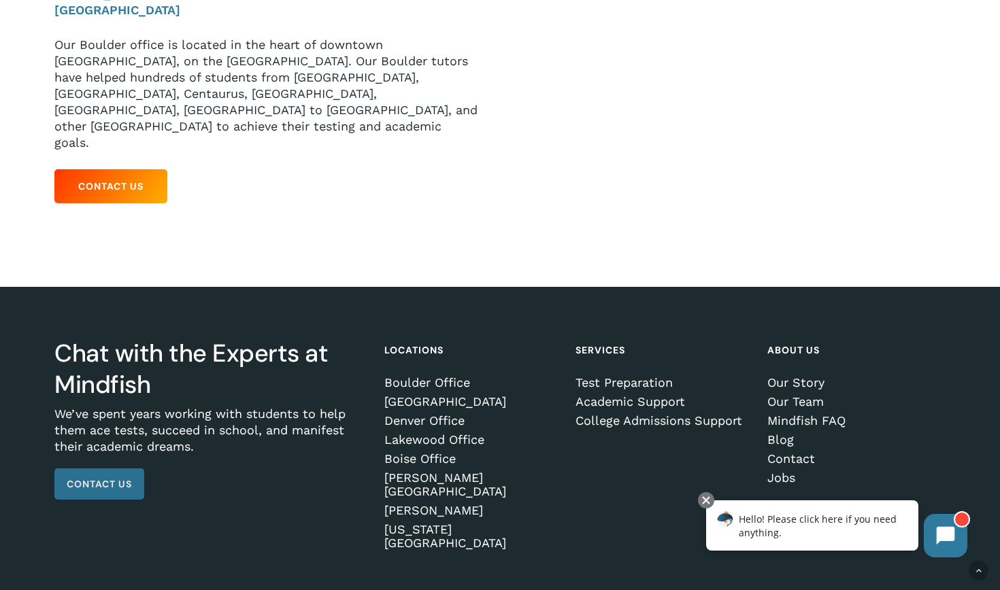 This screenshot has width=1000, height=590. I want to click on a: Our Story, so click(854, 383).